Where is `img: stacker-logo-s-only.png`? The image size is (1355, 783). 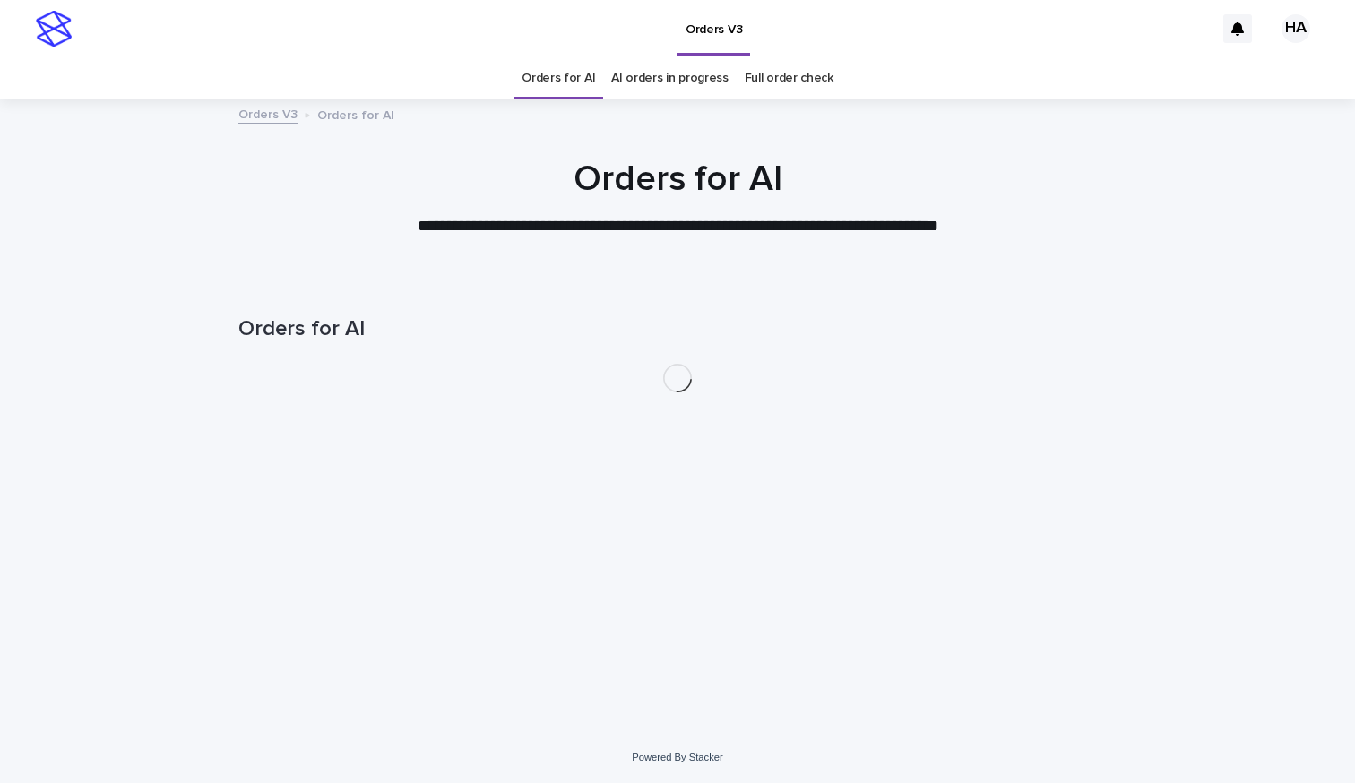
img: stacker-logo-s-only.png is located at coordinates (54, 29).